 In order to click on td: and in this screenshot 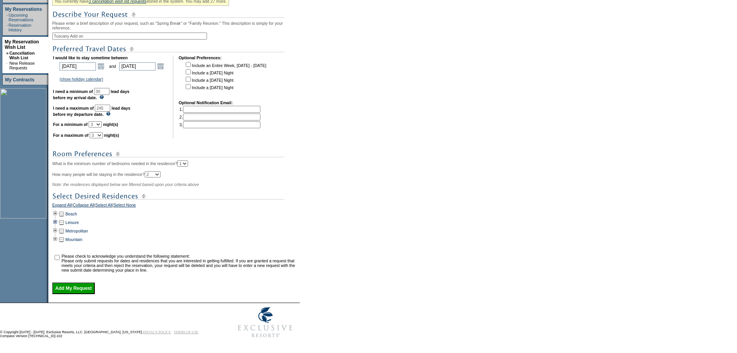, I will do `click(113, 66)`.